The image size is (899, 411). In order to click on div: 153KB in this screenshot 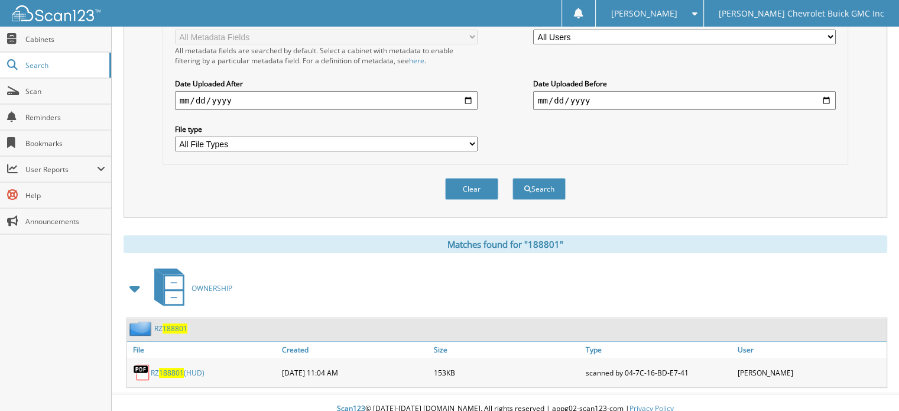, I will do `click(507, 372)`.